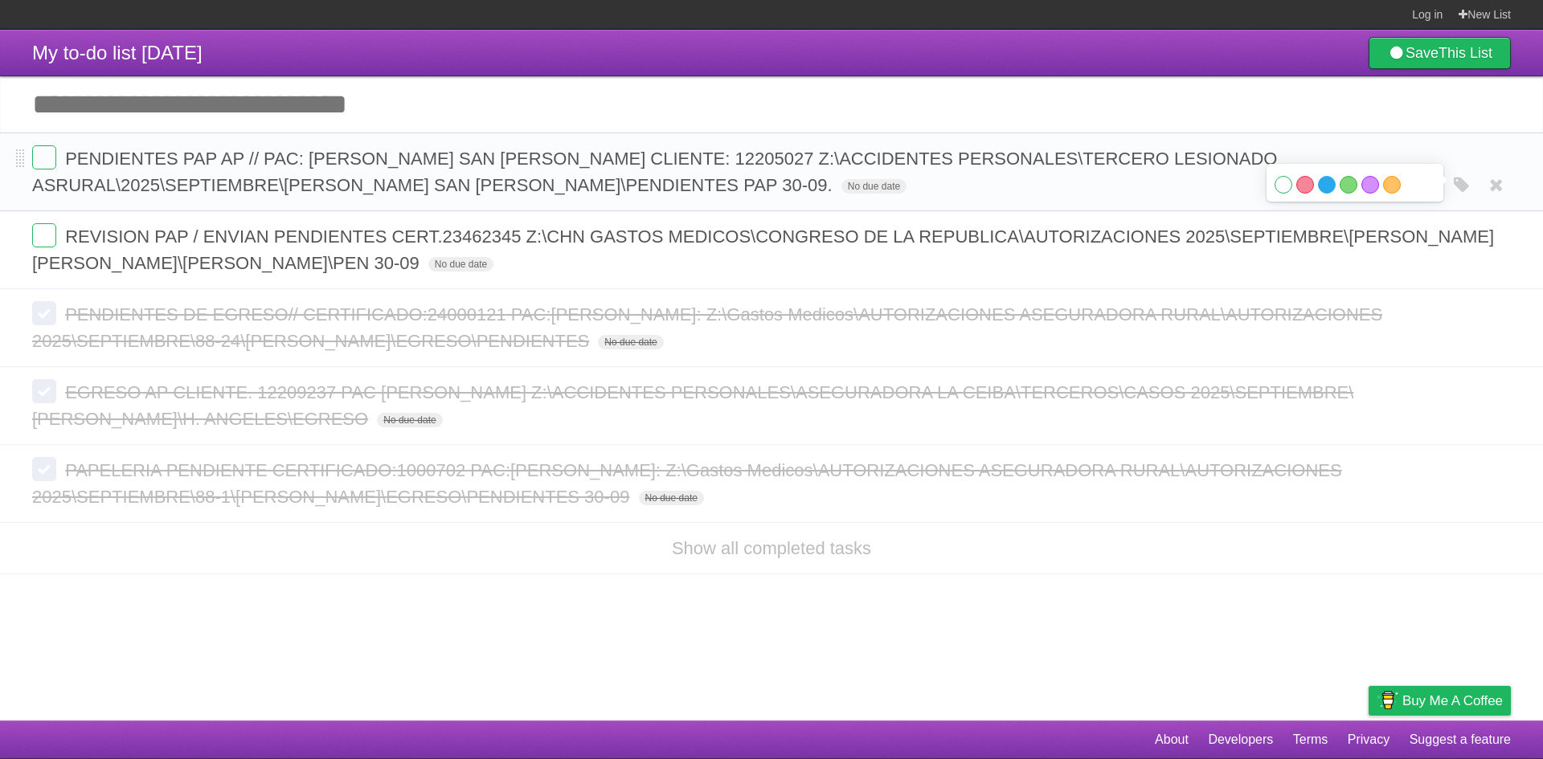 The width and height of the screenshot is (1543, 759). I want to click on a: Buy me a coffee, so click(1439, 701).